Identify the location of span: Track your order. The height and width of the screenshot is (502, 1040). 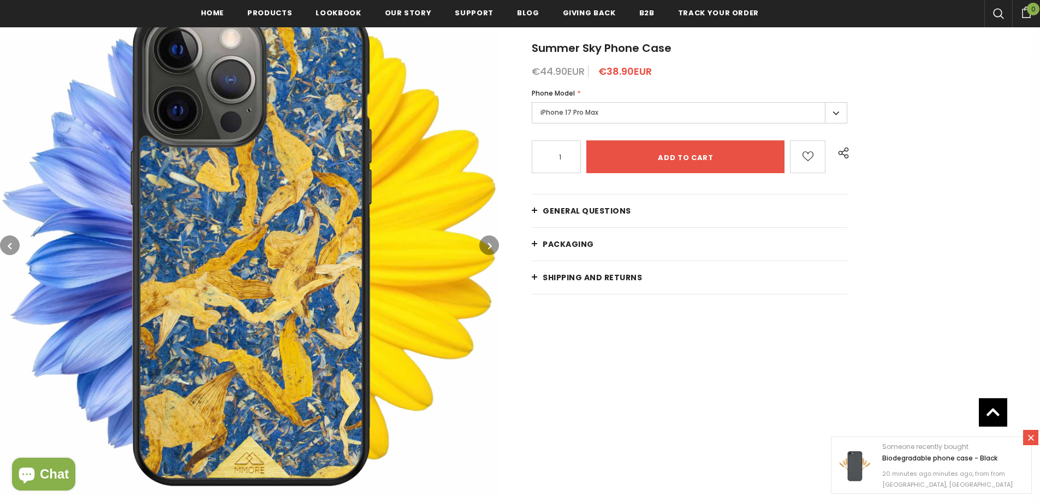
(719, 13).